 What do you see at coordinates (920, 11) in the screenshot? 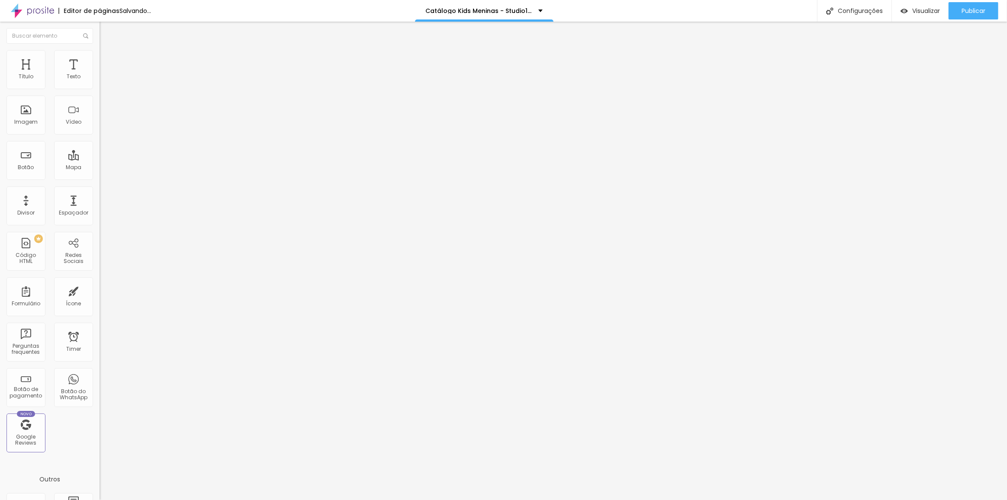
I see `button: Visualizar` at bounding box center [920, 11].